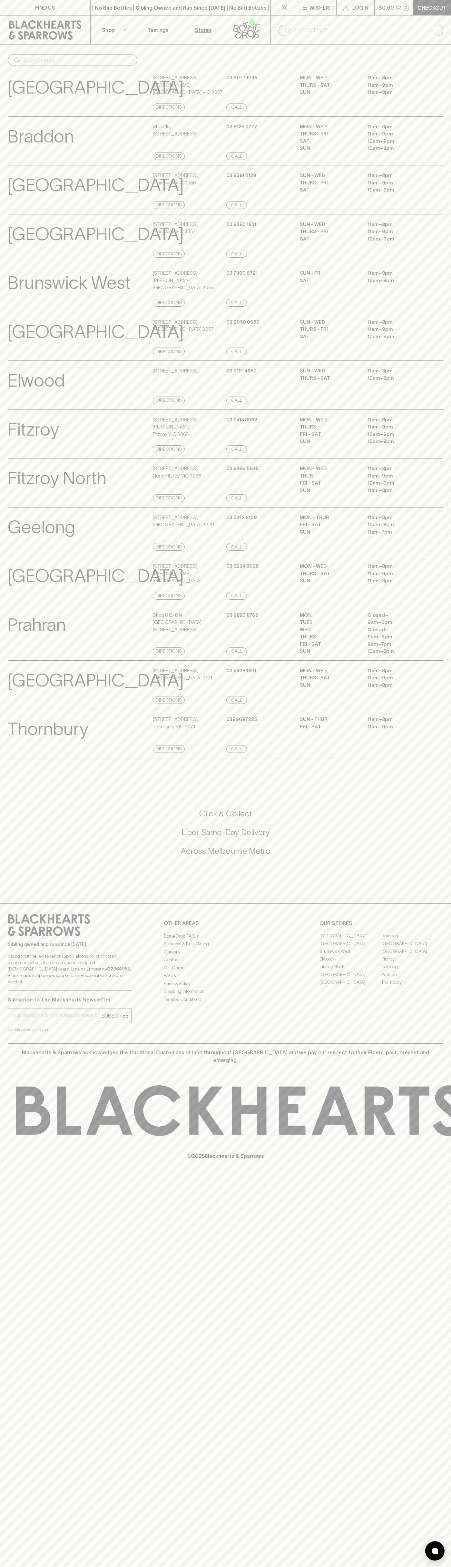  Describe the element at coordinates (329, 518) in the screenshot. I see `p: MON - THUR` at that location.